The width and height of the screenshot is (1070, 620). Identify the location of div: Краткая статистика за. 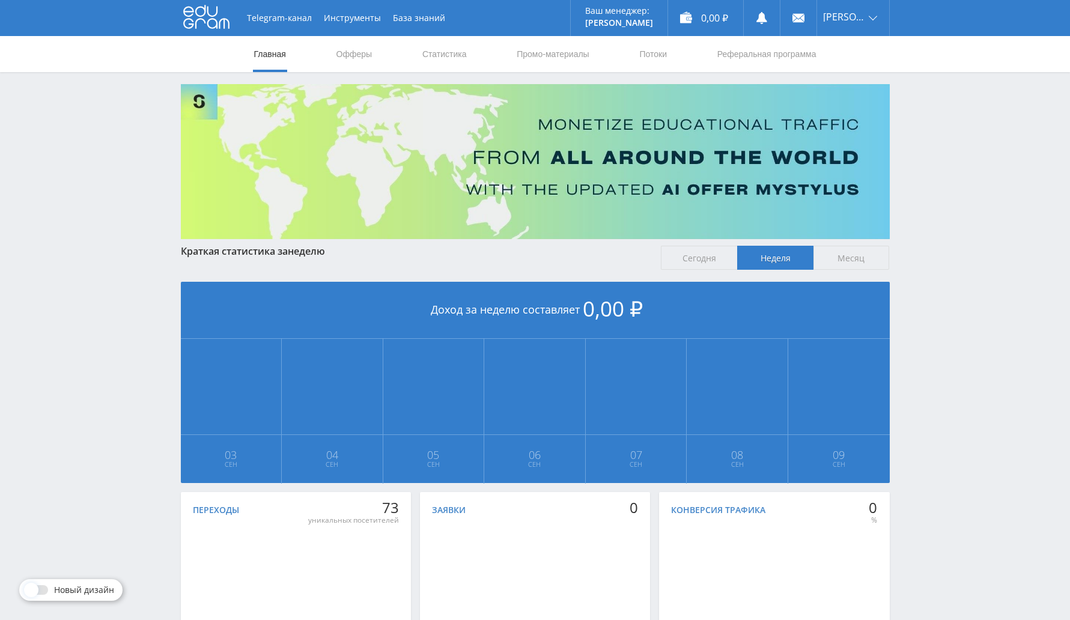
(415, 251).